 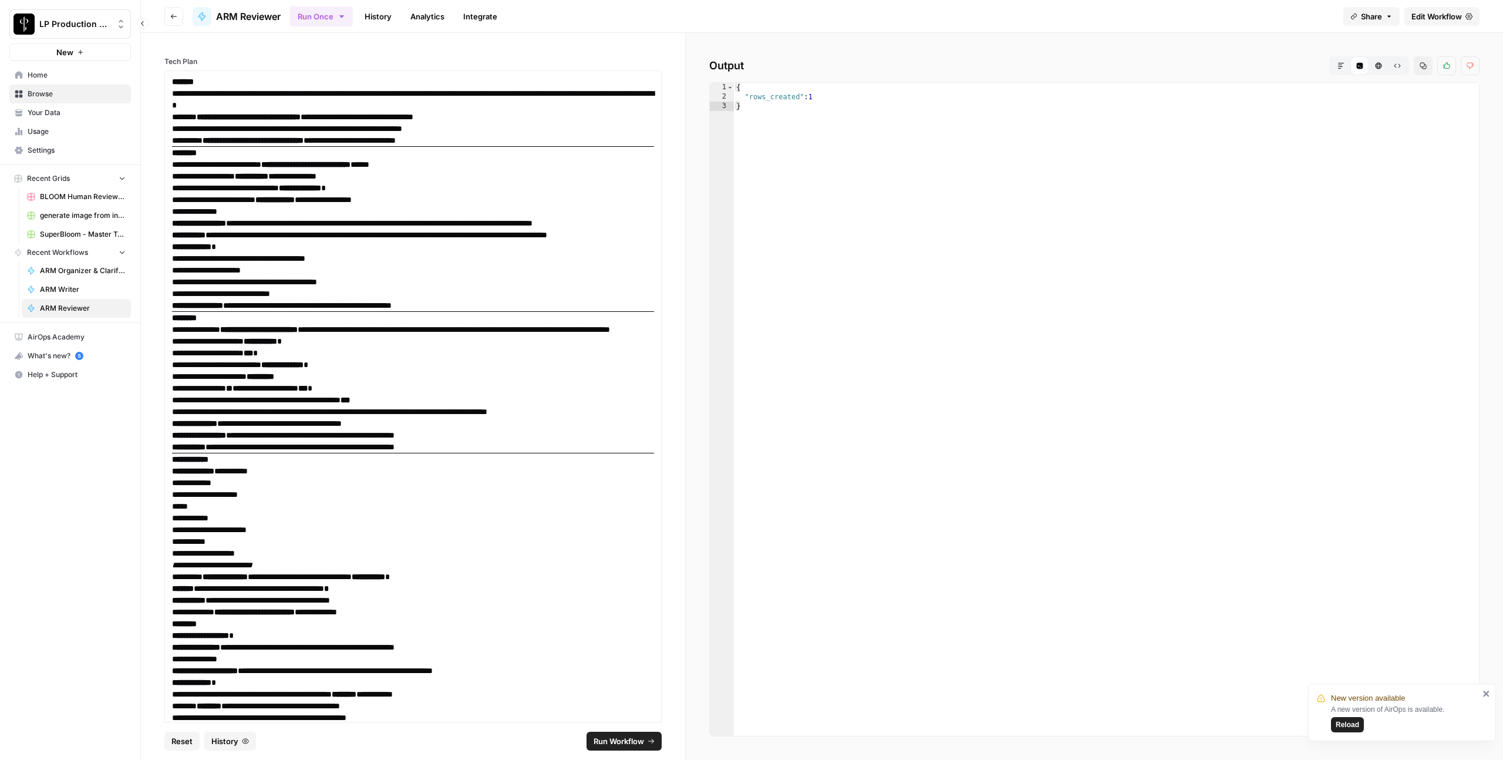 What do you see at coordinates (1436, 16) in the screenshot?
I see `span: Edit Workflow` at bounding box center [1436, 16].